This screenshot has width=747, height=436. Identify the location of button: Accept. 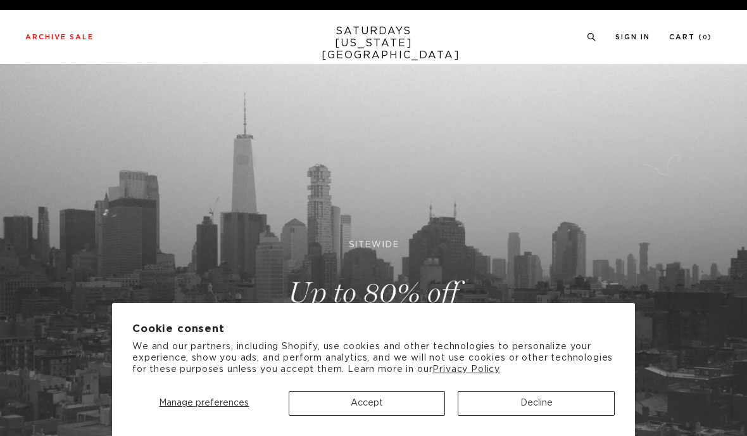
(367, 403).